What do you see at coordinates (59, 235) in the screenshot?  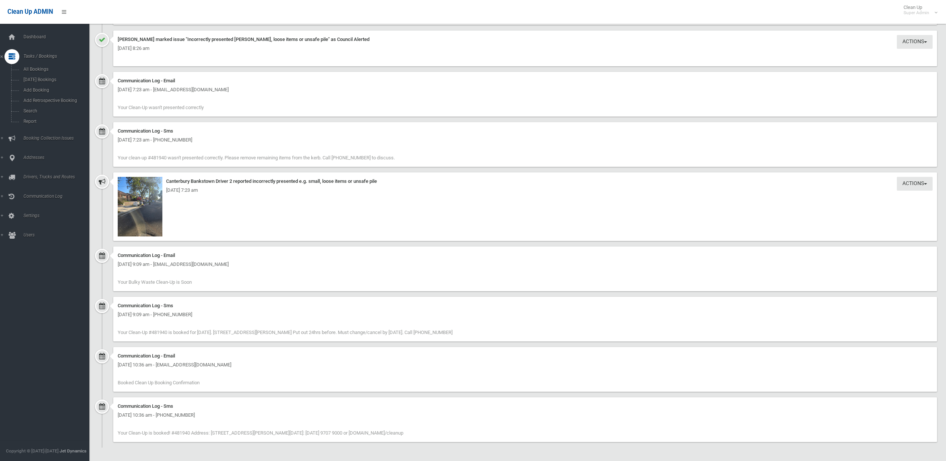 I see `span: Users` at bounding box center [59, 235].